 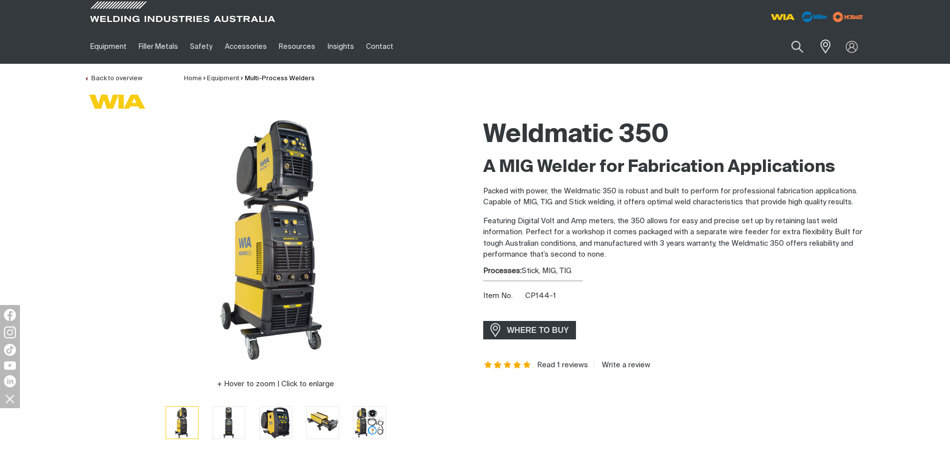 I want to click on nav: Breadcrumb, so click(x=249, y=79).